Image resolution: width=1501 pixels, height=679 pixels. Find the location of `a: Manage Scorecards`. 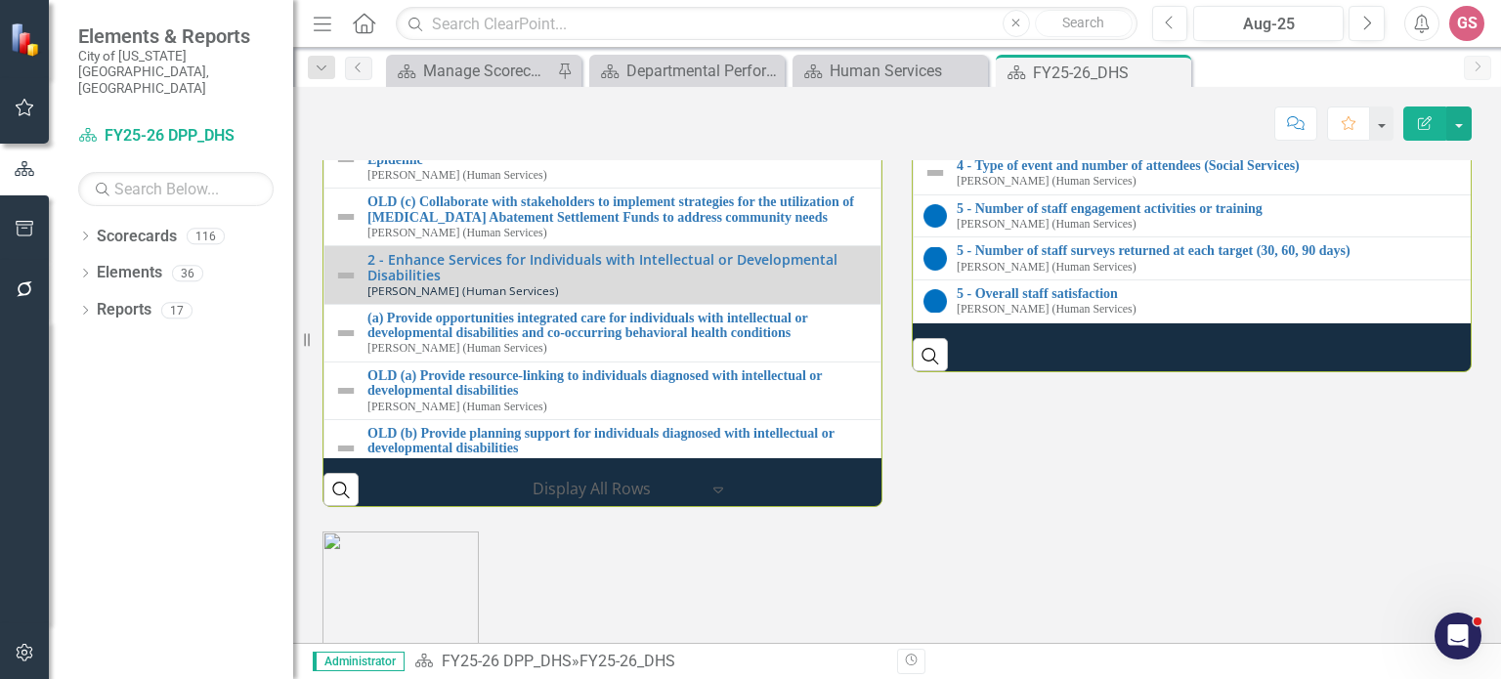

a: Manage Scorecards is located at coordinates (471, 70).